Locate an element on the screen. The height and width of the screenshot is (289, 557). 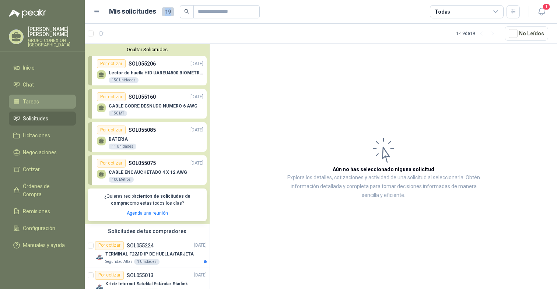
p: TERMINAL F22/ID IP DE HUELLA/TARJETA is located at coordinates (149, 254).